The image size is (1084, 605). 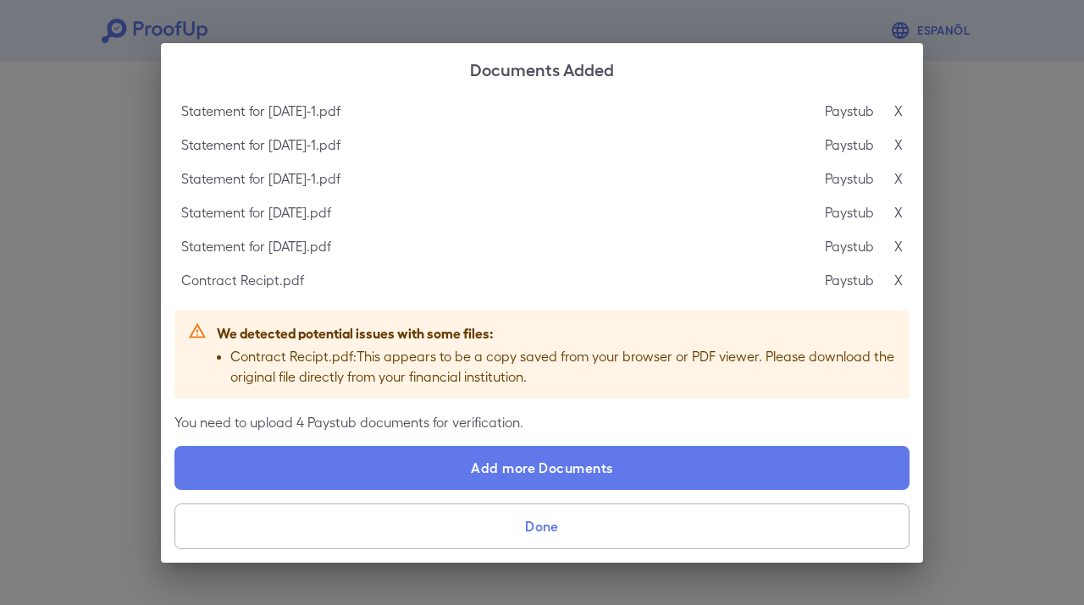 I want to click on p: Contract Recipt.pdf : This appears to be a copy saved from your browser or PDF viewer. Please dow..., so click(x=563, y=367).